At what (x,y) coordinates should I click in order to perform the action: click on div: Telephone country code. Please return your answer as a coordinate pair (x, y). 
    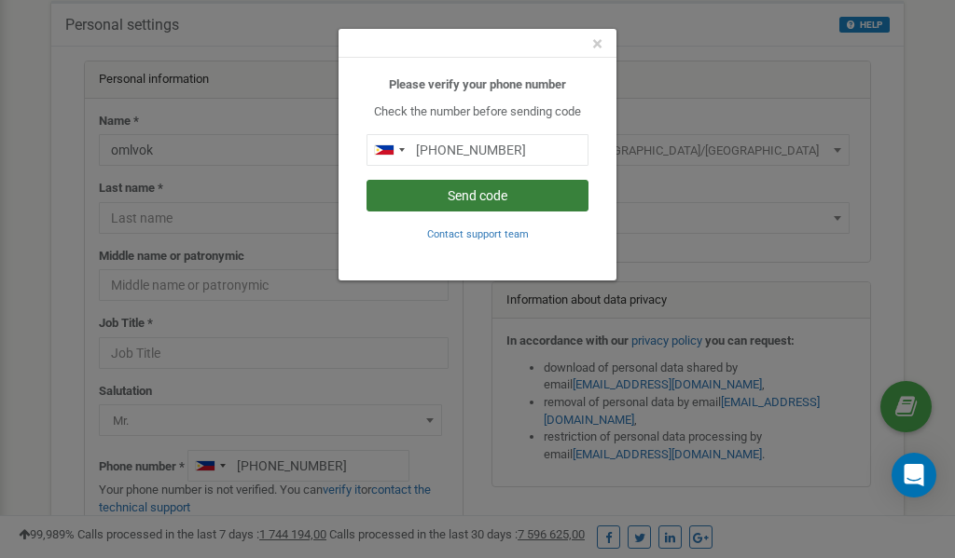
    Looking at the image, I should click on (389, 150).